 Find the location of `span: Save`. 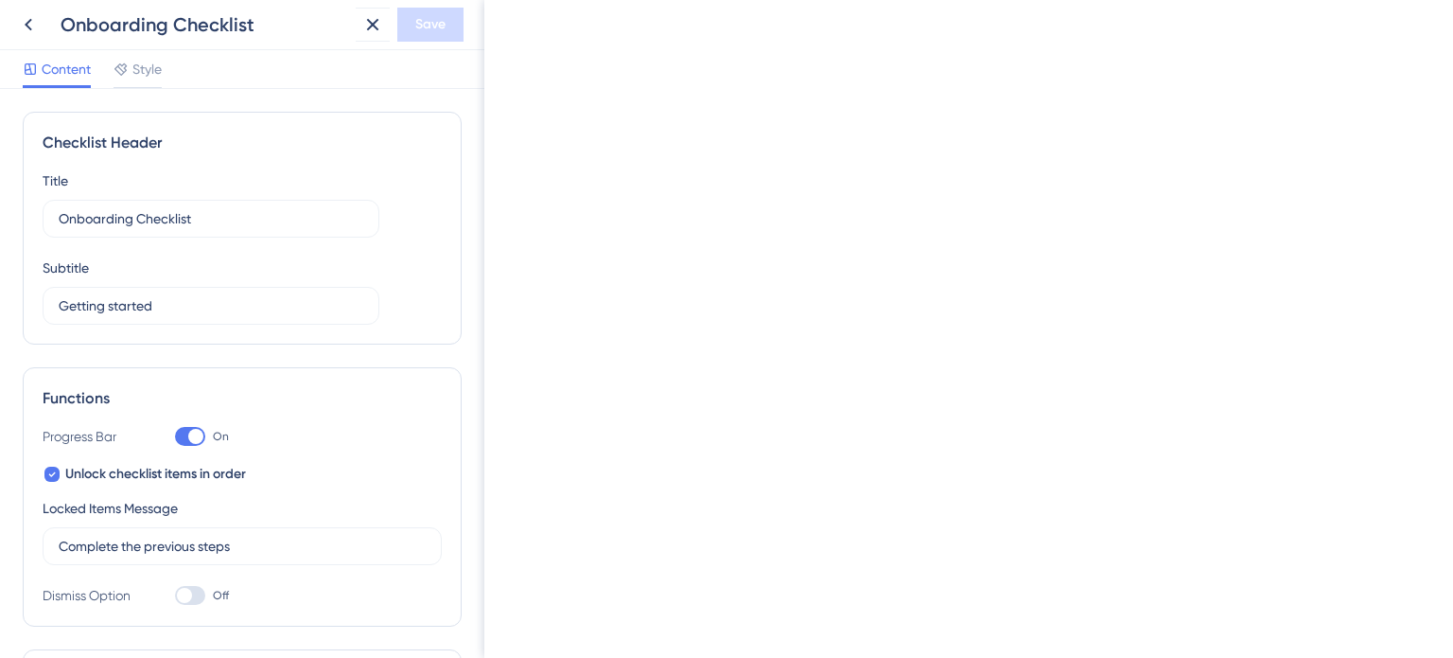

span: Save is located at coordinates (430, 25).